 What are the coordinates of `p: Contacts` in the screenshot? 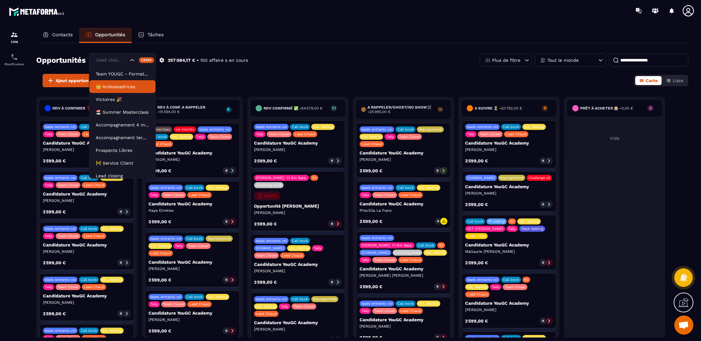 It's located at (62, 35).